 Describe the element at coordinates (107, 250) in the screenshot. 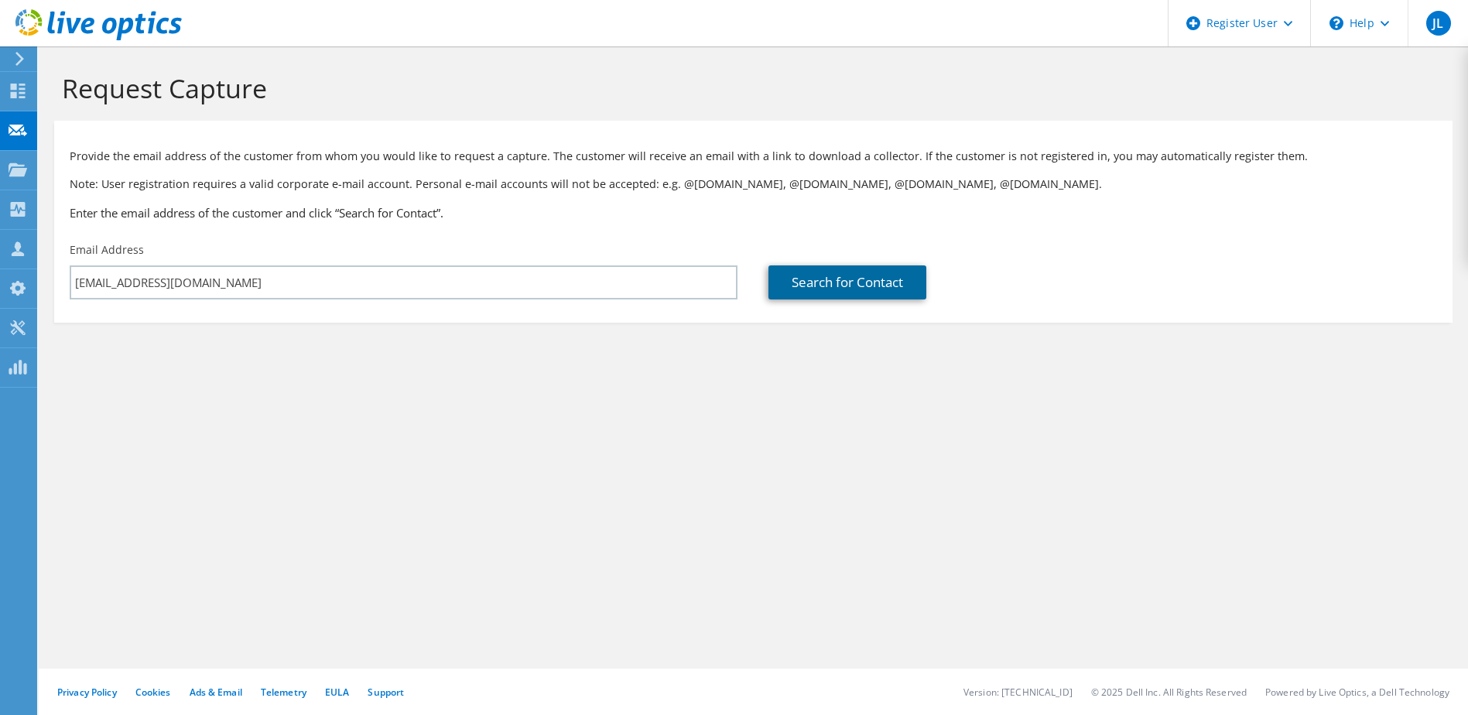

I see `label: Email Address` at that location.